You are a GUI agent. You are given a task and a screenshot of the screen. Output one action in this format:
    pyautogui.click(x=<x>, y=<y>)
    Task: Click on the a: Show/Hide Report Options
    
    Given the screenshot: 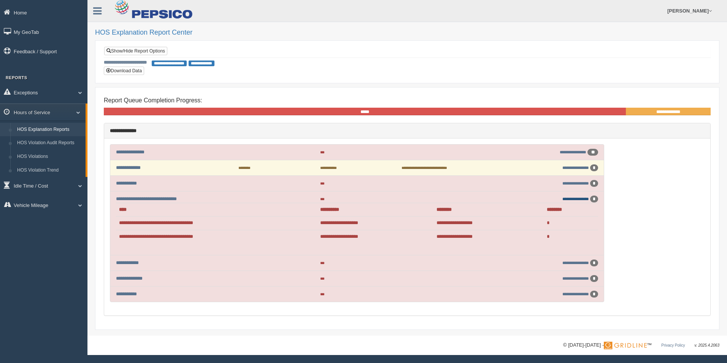 What is the action you would take?
    pyautogui.click(x=136, y=51)
    